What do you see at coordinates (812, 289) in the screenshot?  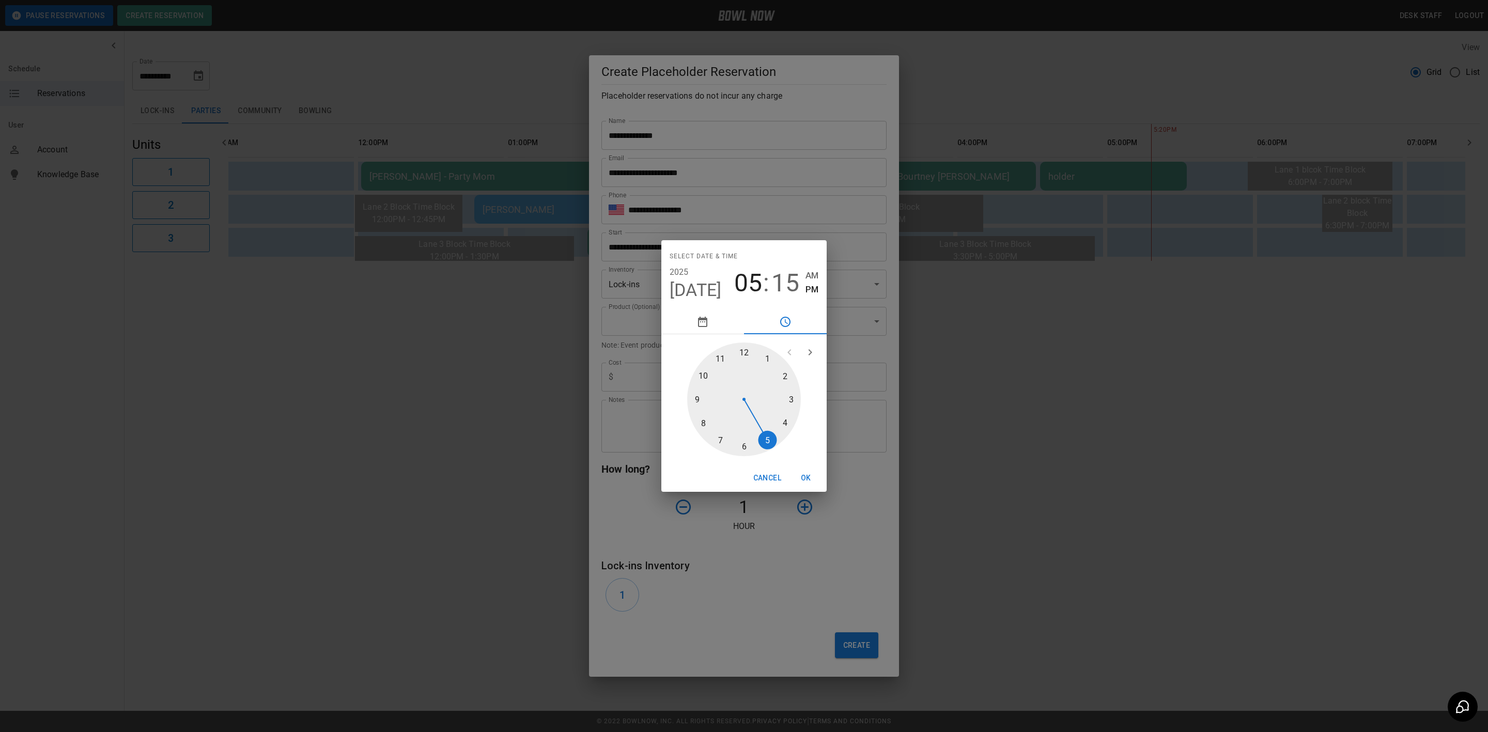 I see `span: PM` at bounding box center [812, 289].